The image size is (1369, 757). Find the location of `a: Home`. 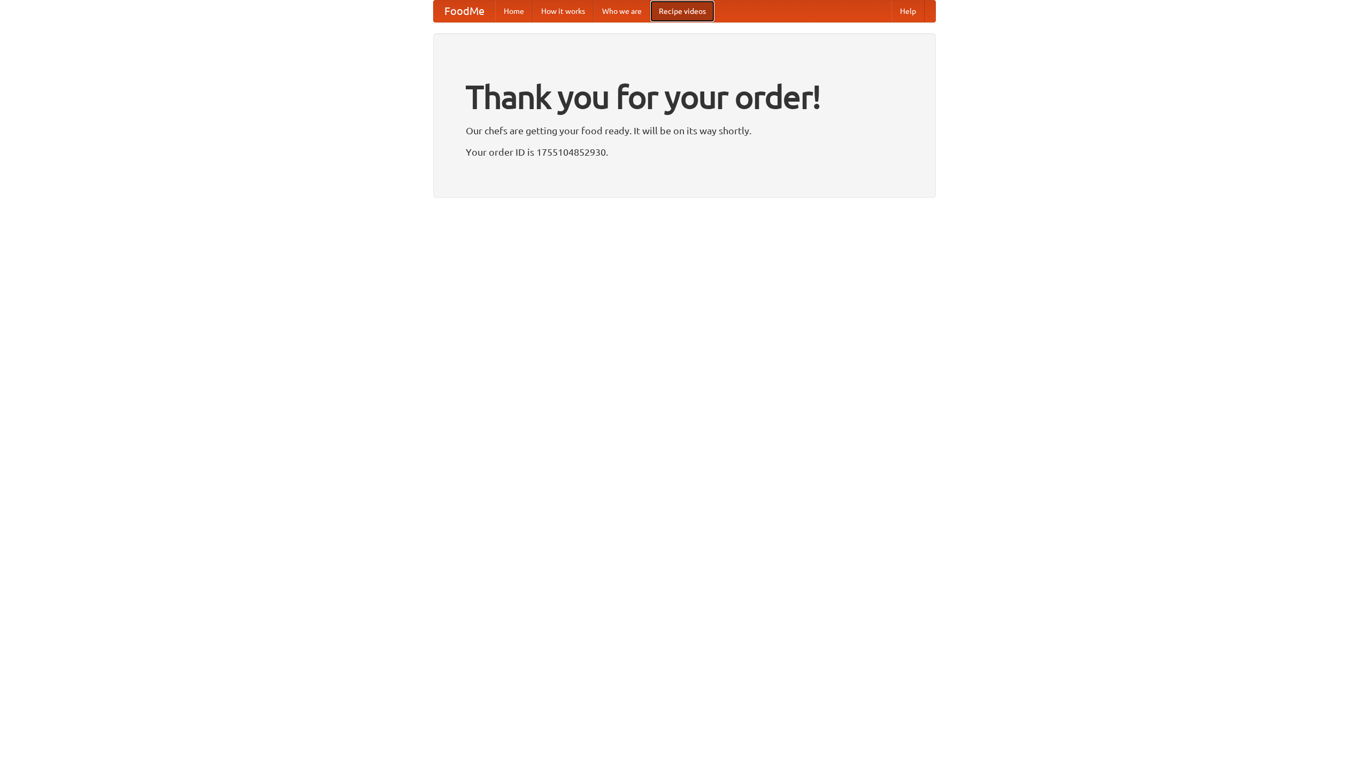

a: Home is located at coordinates (514, 11).